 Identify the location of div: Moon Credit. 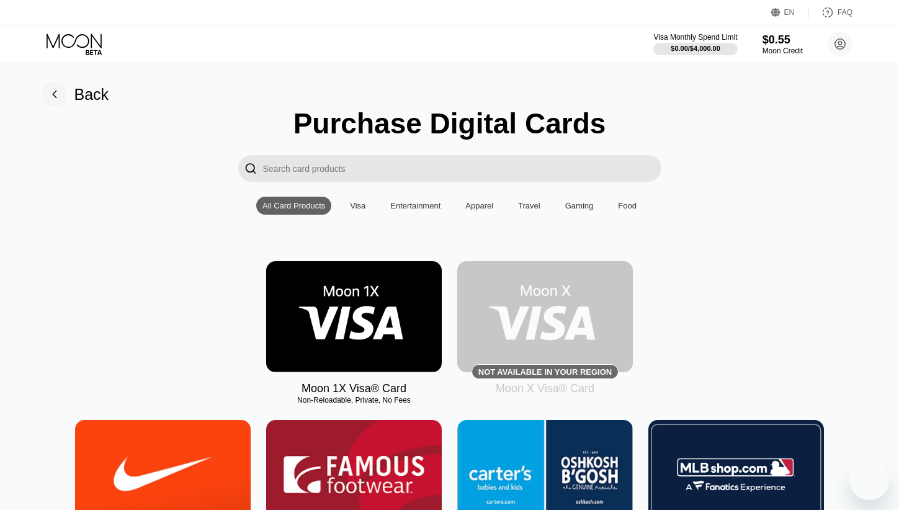
(782, 51).